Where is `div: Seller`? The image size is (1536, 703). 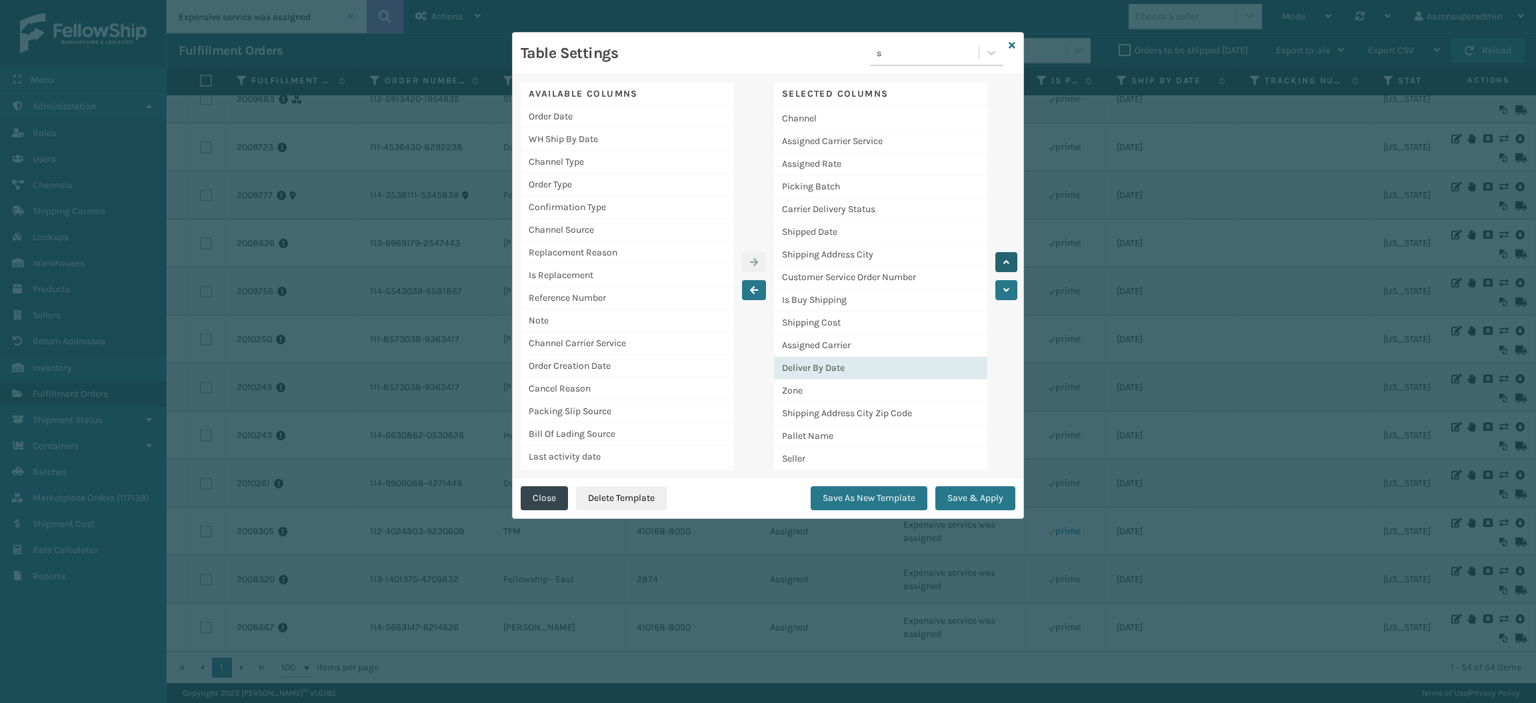
div: Seller is located at coordinates (881, 458).